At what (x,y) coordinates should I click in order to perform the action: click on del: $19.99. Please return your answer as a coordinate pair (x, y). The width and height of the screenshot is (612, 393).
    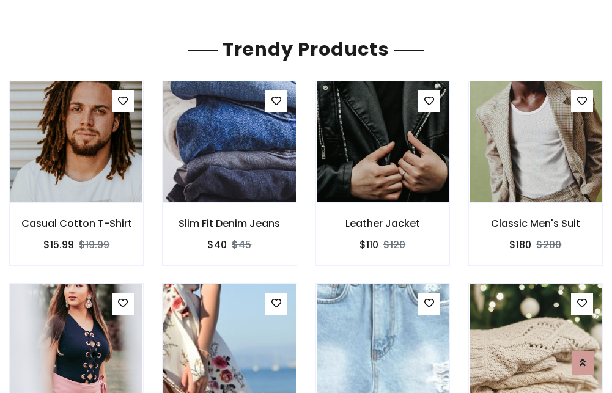
    Looking at the image, I should click on (94, 244).